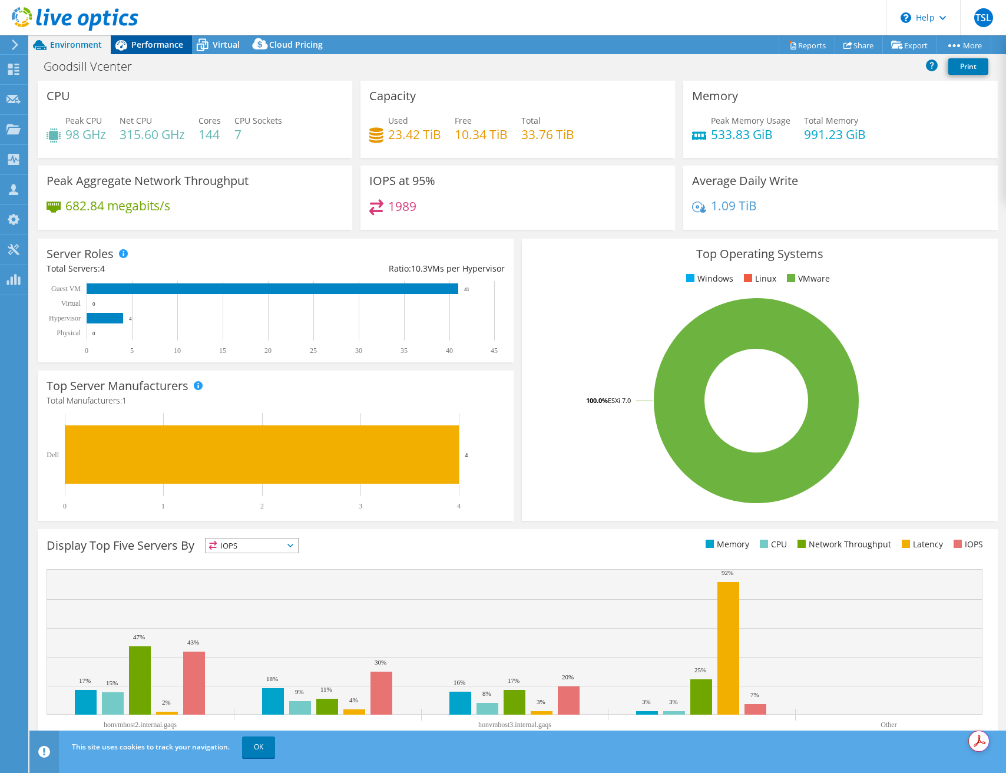 The height and width of the screenshot is (773, 1006). What do you see at coordinates (481, 134) in the screenshot?
I see `h4: 10.34 TiB` at bounding box center [481, 134].